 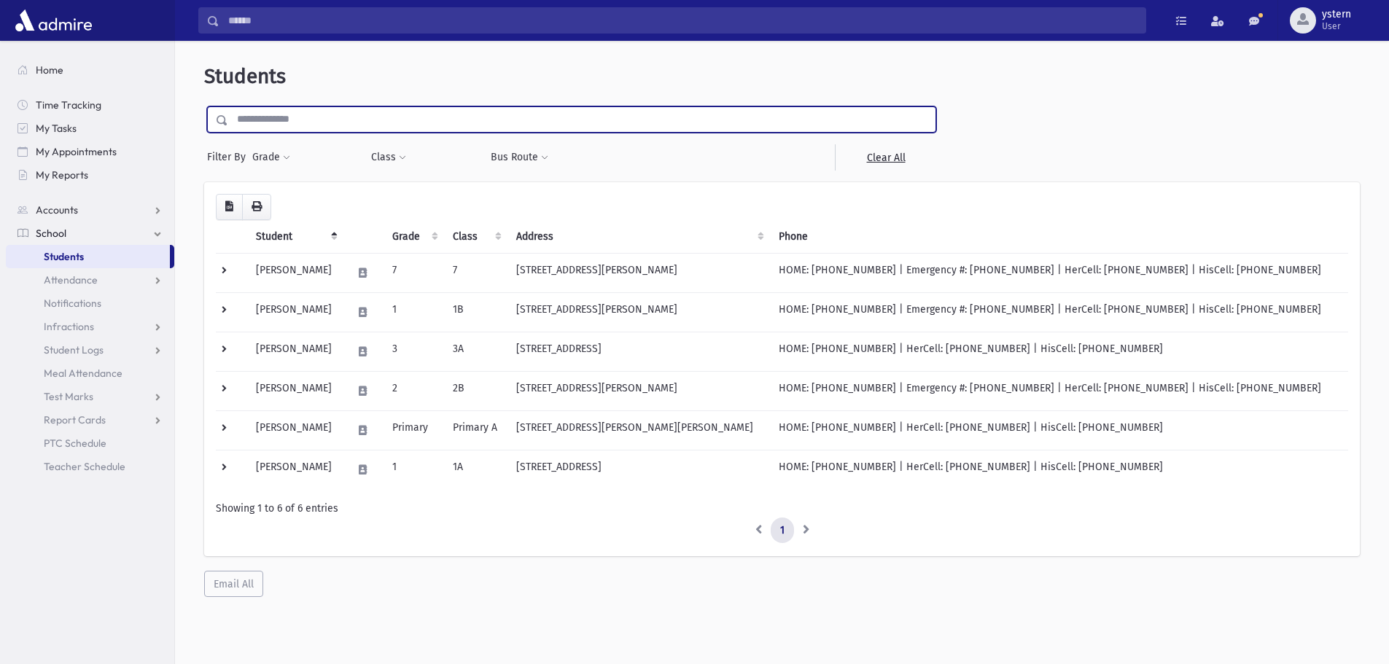 I want to click on a: Attendance, so click(x=90, y=280).